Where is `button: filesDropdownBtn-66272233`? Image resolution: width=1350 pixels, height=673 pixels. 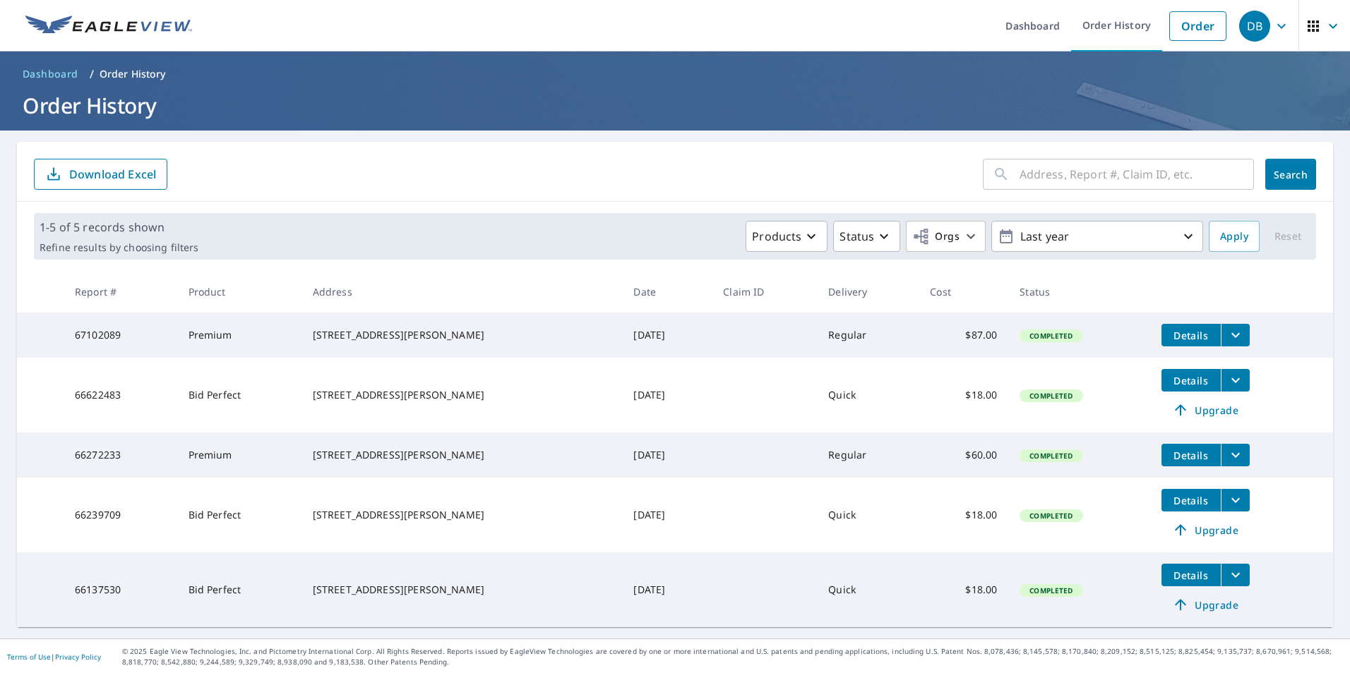
button: filesDropdownBtn-66272233 is located at coordinates (1235, 455).